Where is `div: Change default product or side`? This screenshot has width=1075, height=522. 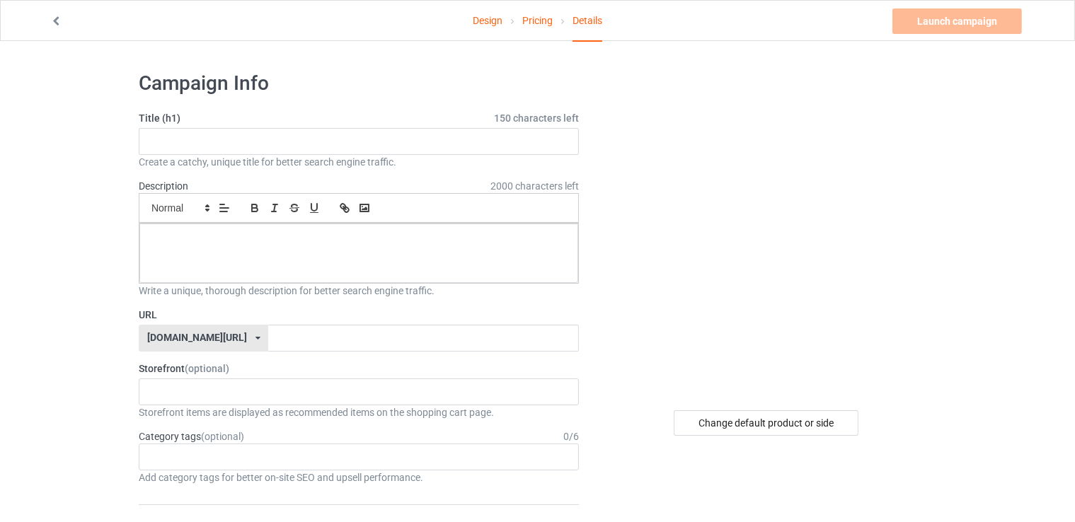 div: Change default product or side is located at coordinates (766, 423).